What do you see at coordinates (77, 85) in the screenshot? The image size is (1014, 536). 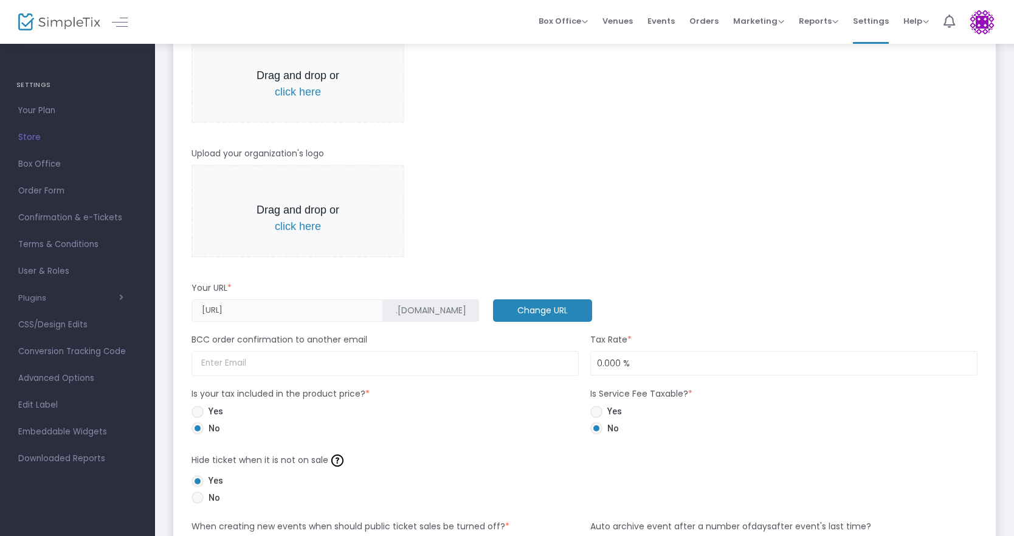 I see `h4: SETTINGS` at bounding box center [77, 85].